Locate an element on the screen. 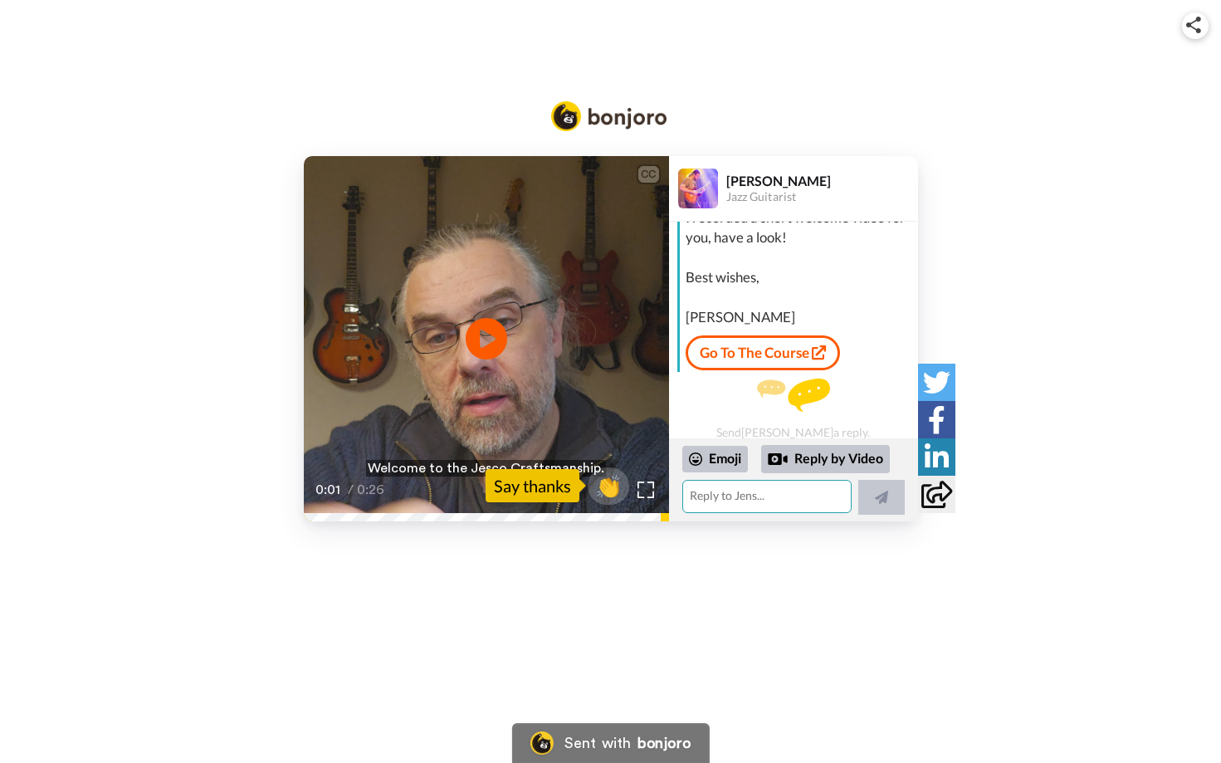  div: Emoji is located at coordinates (715, 459).